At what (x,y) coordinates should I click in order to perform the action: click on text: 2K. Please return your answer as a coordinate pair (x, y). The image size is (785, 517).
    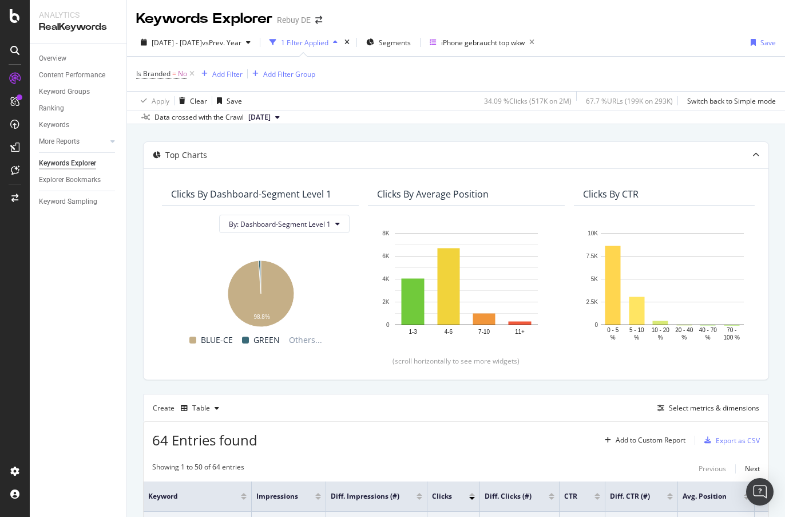
    Looking at the image, I should click on (386, 301).